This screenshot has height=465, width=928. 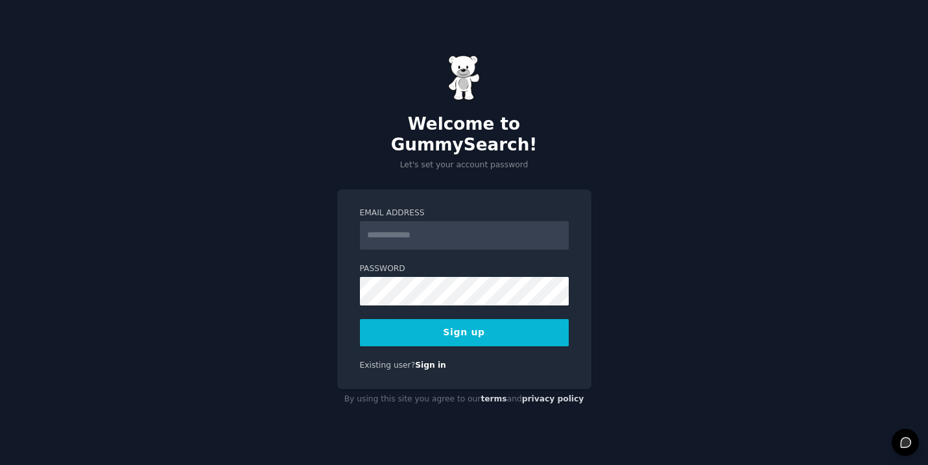 I want to click on img: Gummy Bear, so click(x=464, y=78).